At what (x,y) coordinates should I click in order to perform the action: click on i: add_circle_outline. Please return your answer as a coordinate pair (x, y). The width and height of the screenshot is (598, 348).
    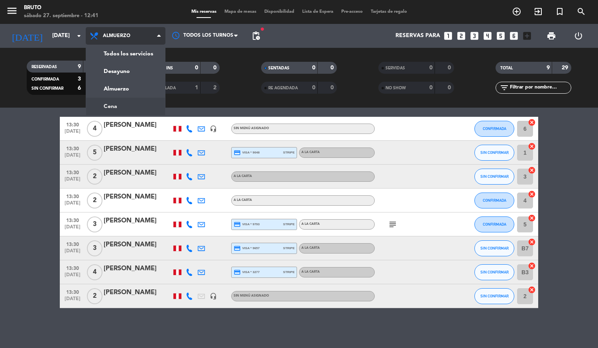
    Looking at the image, I should click on (517, 12).